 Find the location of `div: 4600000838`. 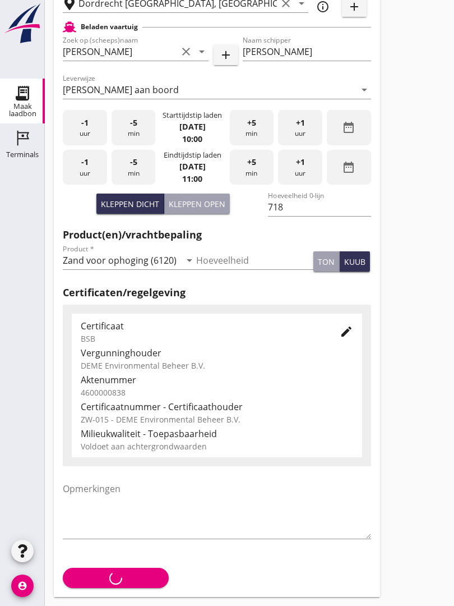

div: 4600000838 is located at coordinates (217, 392).